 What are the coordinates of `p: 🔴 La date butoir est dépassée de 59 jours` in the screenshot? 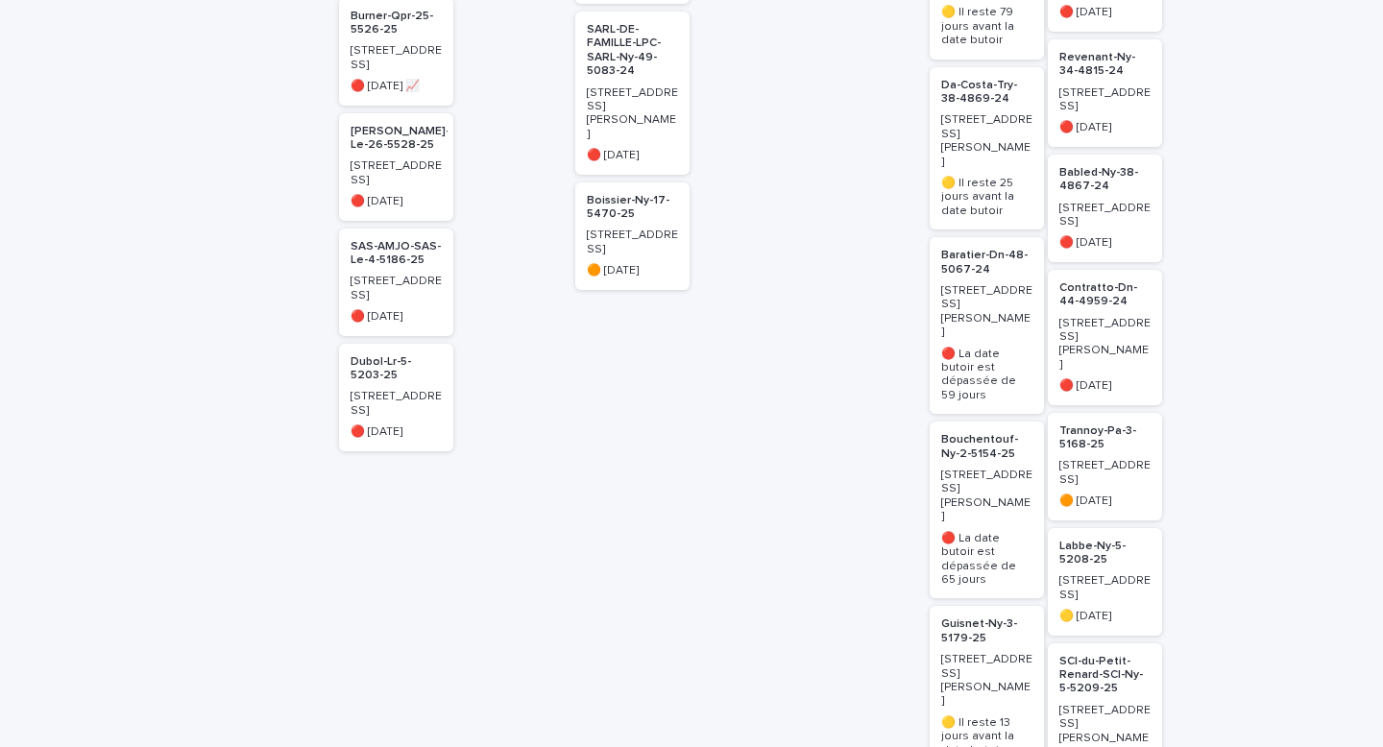 It's located at (987, 376).